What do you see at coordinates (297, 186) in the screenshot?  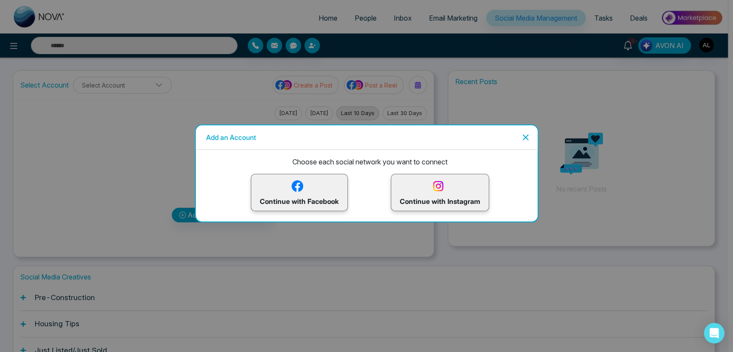 I see `img: facebook` at bounding box center [297, 186].